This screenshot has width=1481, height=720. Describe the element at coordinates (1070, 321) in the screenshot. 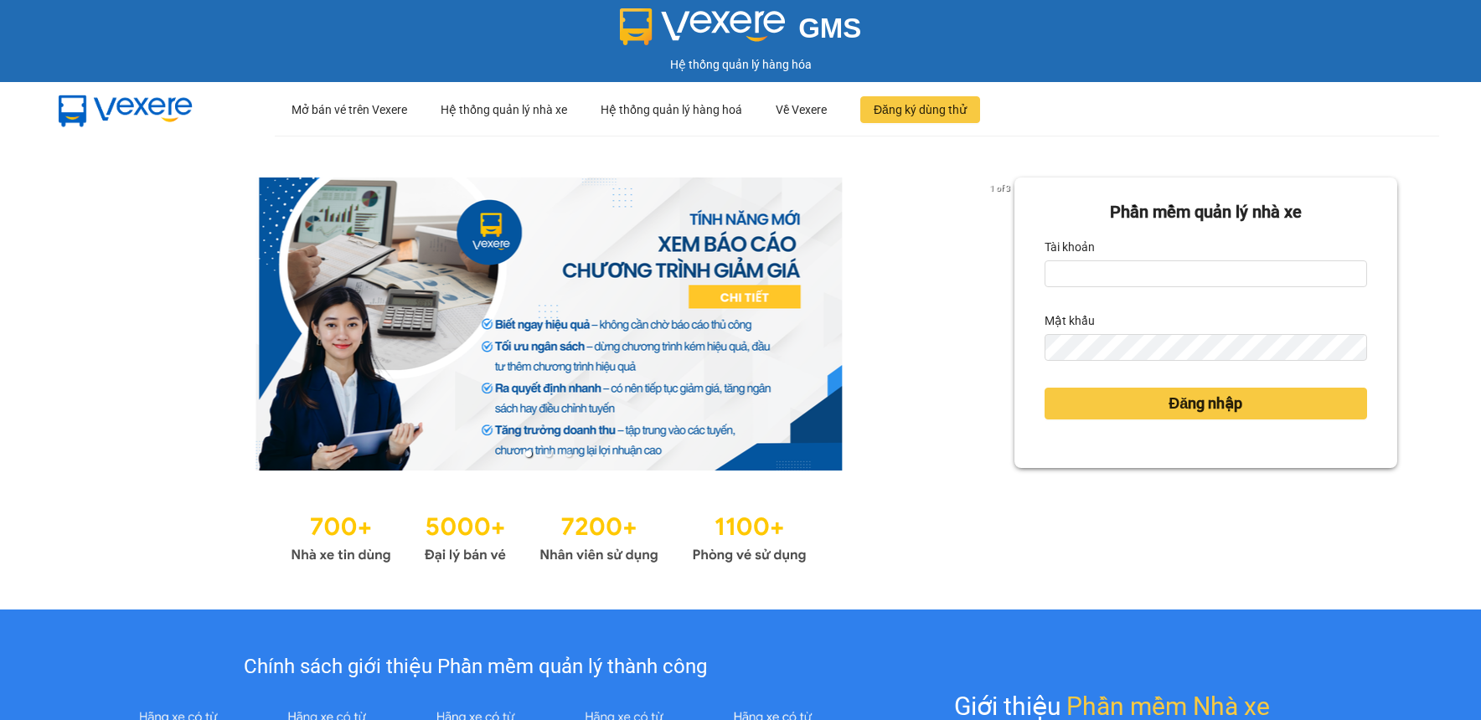

I see `label: Mật khẩu` at that location.